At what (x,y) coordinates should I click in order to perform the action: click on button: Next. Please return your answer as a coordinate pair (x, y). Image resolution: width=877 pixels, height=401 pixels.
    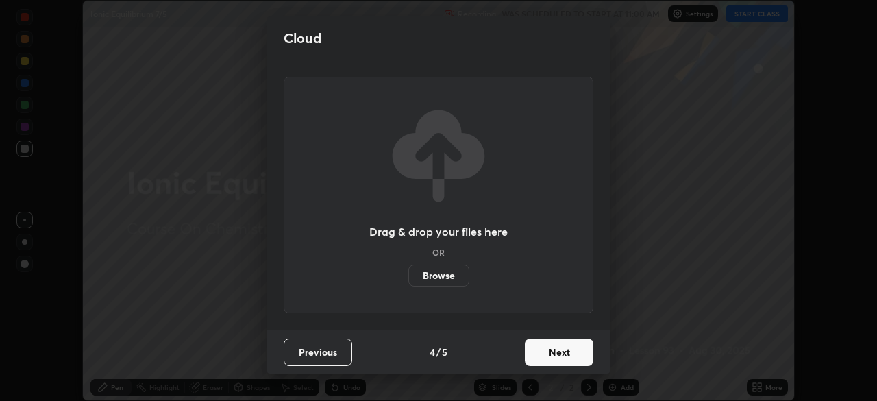
    Looking at the image, I should click on (559, 352).